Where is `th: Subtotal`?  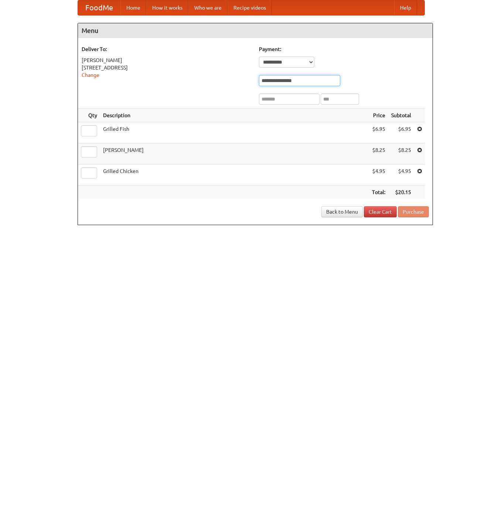
th: Subtotal is located at coordinates (401, 115).